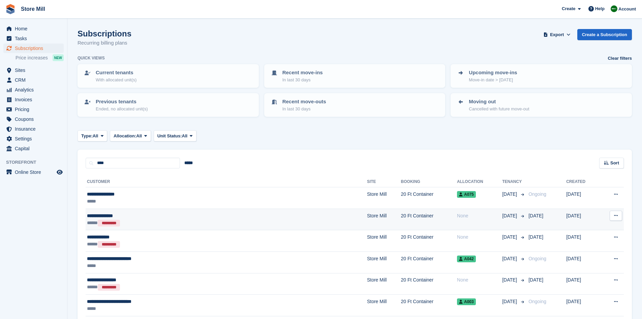  Describe the element at coordinates (105, 43) in the screenshot. I see `p: Recurring billing plans` at that location.